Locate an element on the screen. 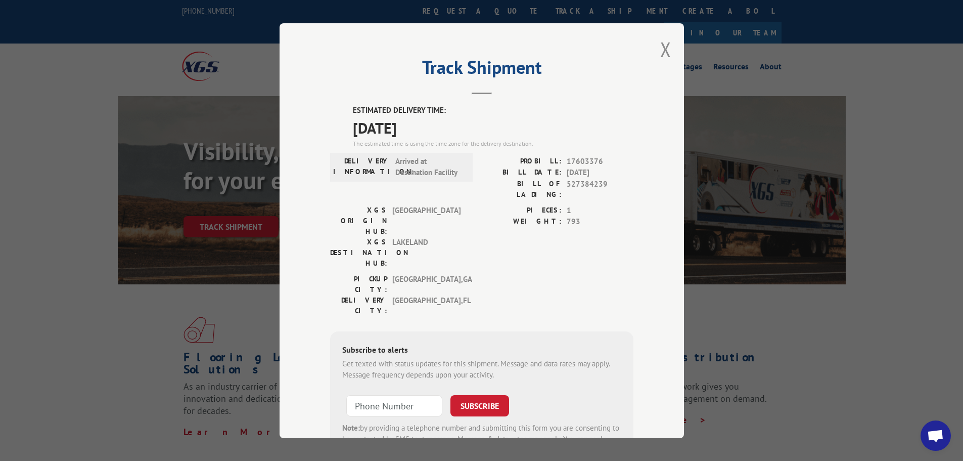 Image resolution: width=963 pixels, height=461 pixels. label: XGS ORIGIN HUB: is located at coordinates (359, 220).